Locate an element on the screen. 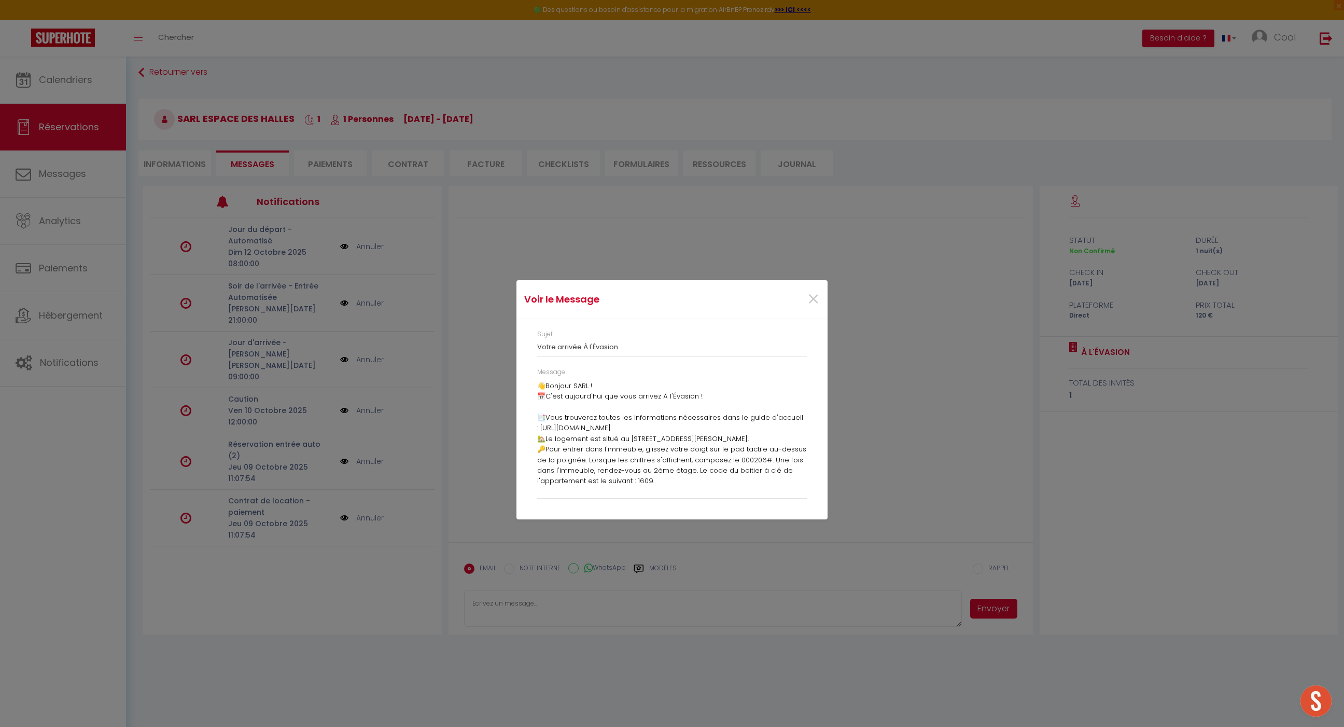  label: Sujet is located at coordinates (545, 334).